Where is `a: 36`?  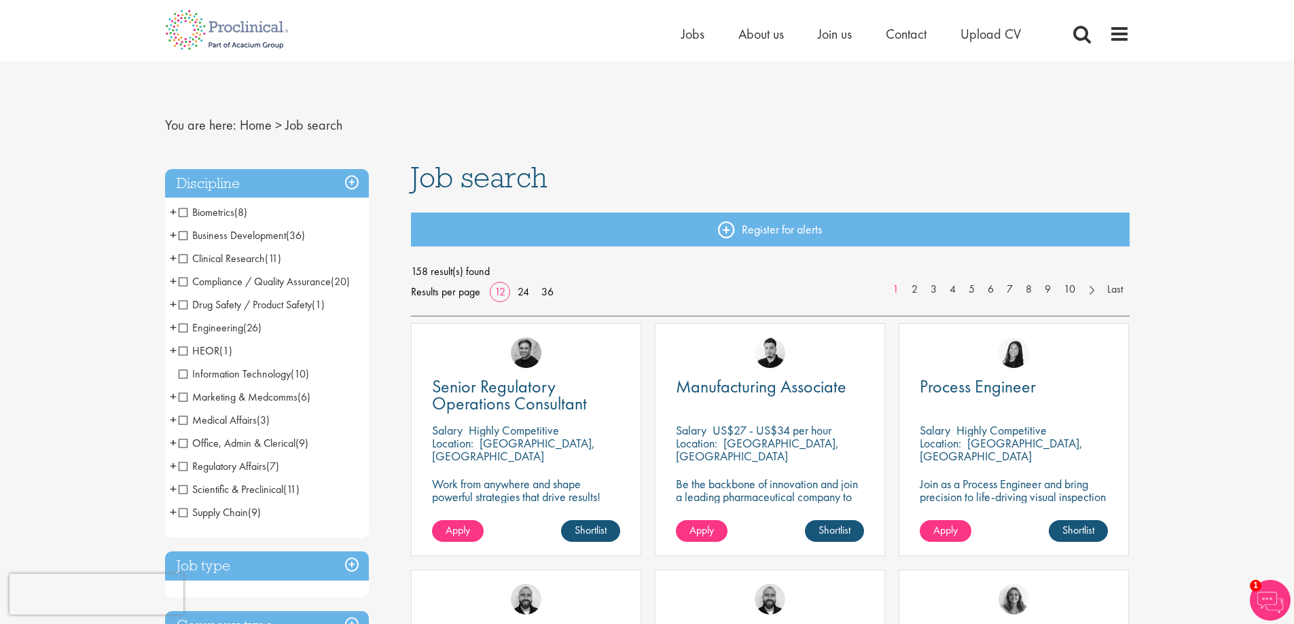
a: 36 is located at coordinates (548, 292).